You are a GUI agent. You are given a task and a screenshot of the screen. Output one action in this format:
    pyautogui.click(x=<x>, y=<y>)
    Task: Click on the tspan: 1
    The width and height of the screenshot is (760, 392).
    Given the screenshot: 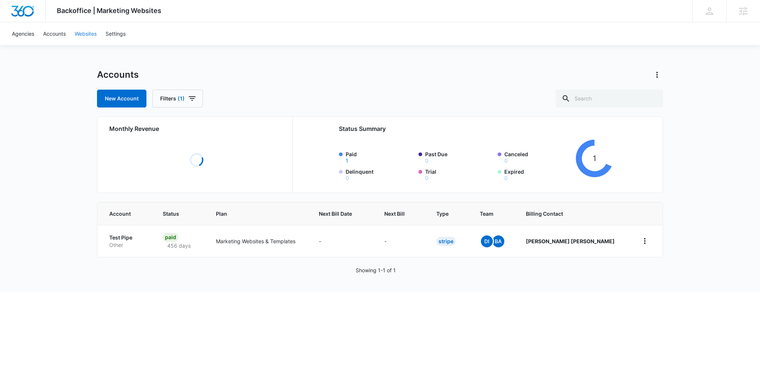 What is the action you would take?
    pyautogui.click(x=595, y=158)
    